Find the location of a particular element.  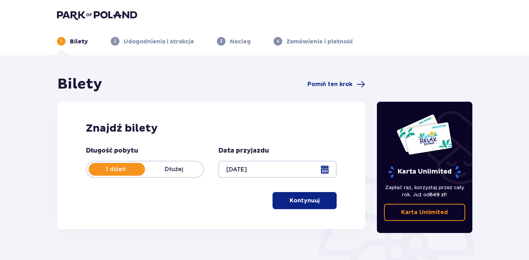

img: Dwie karty całoroczne do Suntago z napisem 'UNLIMITED RELAX', na białym tle z tropikalnymi liśćmi... is located at coordinates (424, 135).